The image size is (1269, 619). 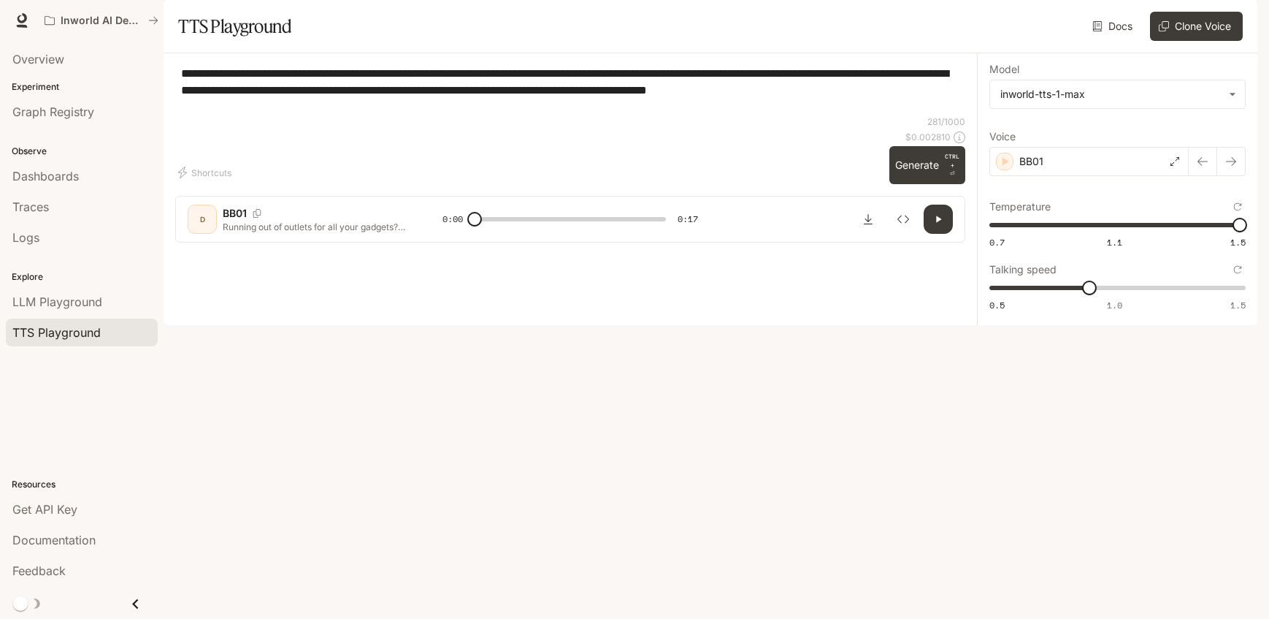 I want to click on p: Inworld AI Demos, so click(x=102, y=20).